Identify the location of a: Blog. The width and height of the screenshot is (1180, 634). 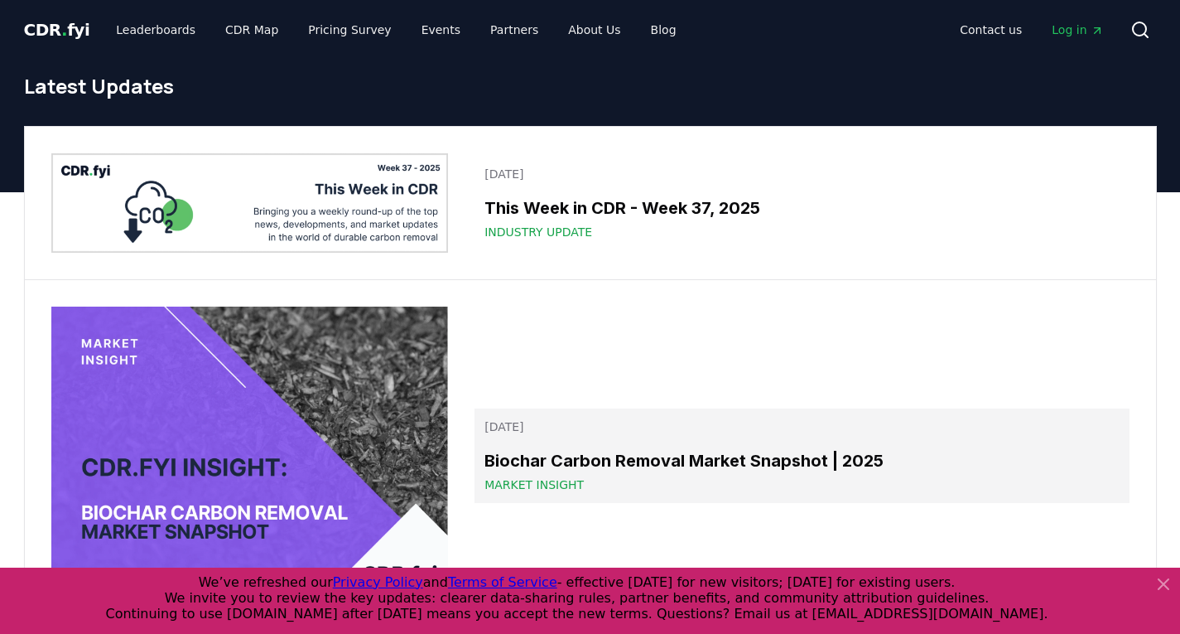
(663, 30).